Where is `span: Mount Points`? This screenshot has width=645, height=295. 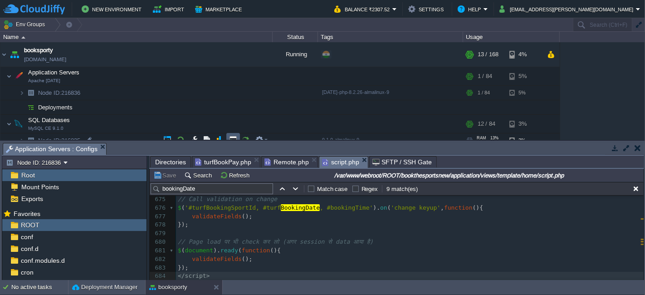
span: Mount Points is located at coordinates (40, 187).